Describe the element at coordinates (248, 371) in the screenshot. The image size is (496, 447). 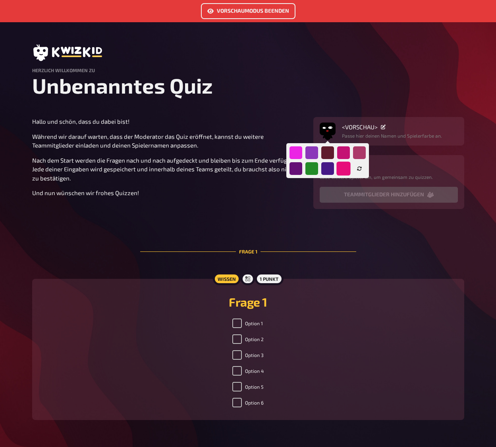
I see `label: Option 4` at that location.